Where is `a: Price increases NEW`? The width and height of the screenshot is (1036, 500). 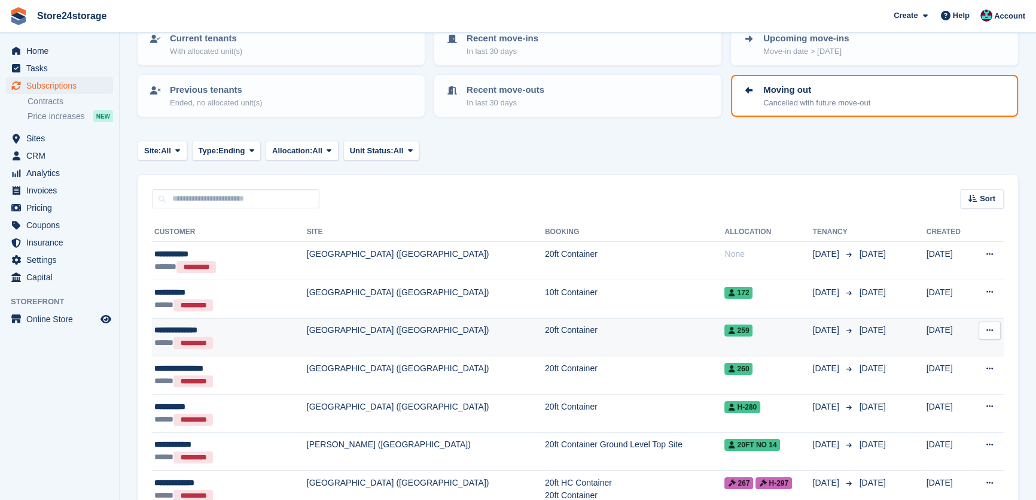
a: Price increases NEW is located at coordinates (70, 116).